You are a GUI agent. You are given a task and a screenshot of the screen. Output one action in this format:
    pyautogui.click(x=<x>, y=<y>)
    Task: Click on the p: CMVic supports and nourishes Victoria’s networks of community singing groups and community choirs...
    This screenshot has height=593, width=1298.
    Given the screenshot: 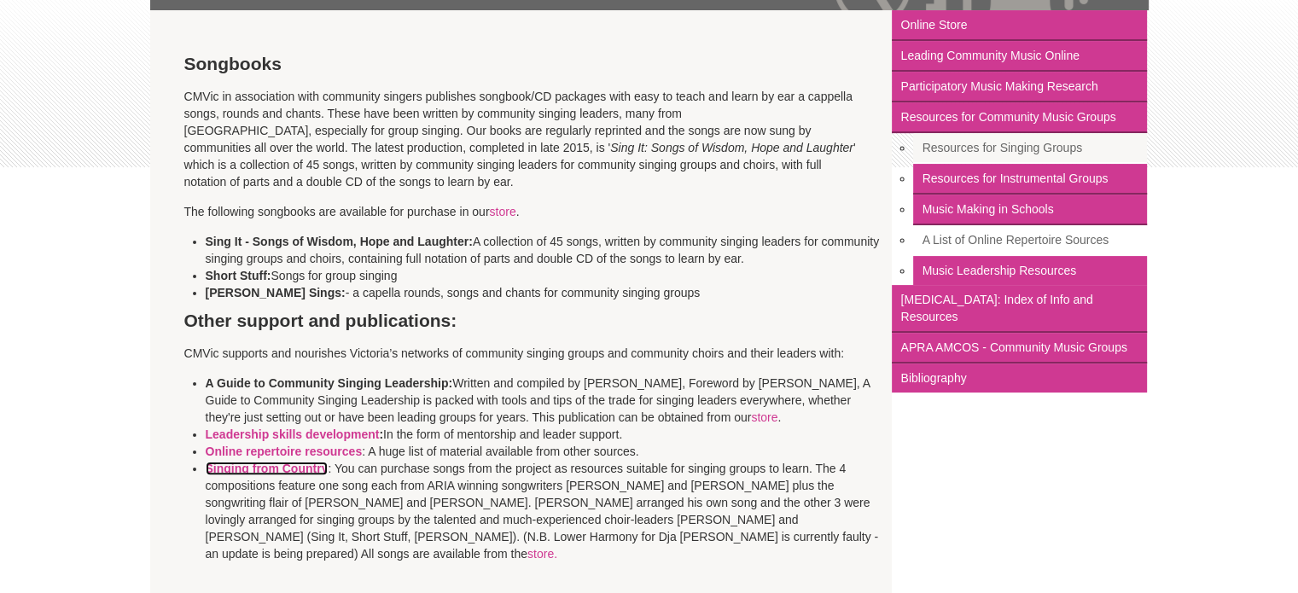 What is the action you would take?
    pyautogui.click(x=521, y=353)
    